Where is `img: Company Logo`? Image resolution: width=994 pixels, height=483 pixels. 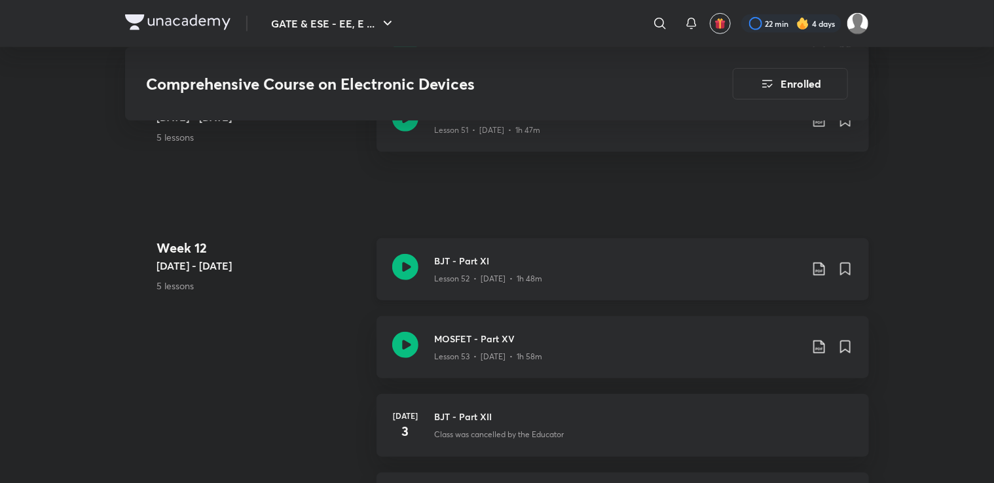
img: Company Logo is located at coordinates (177, 22).